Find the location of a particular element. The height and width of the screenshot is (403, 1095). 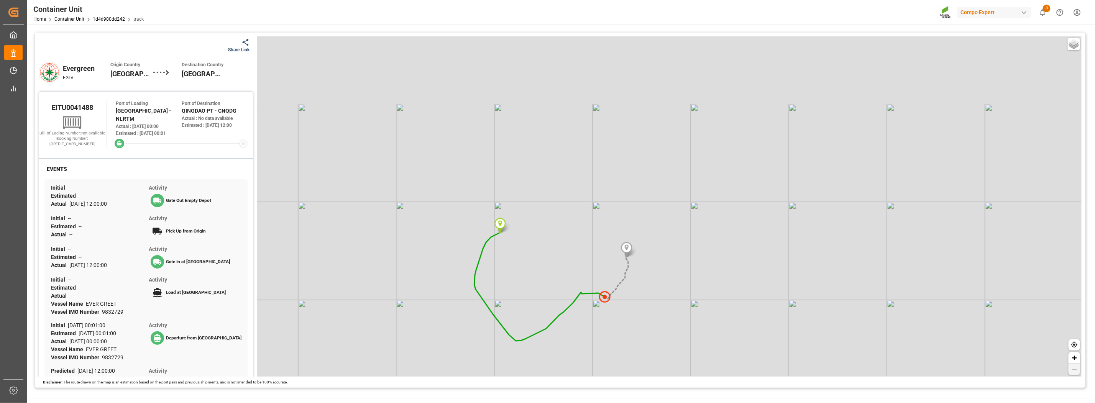

div: China is located at coordinates (203, 72).